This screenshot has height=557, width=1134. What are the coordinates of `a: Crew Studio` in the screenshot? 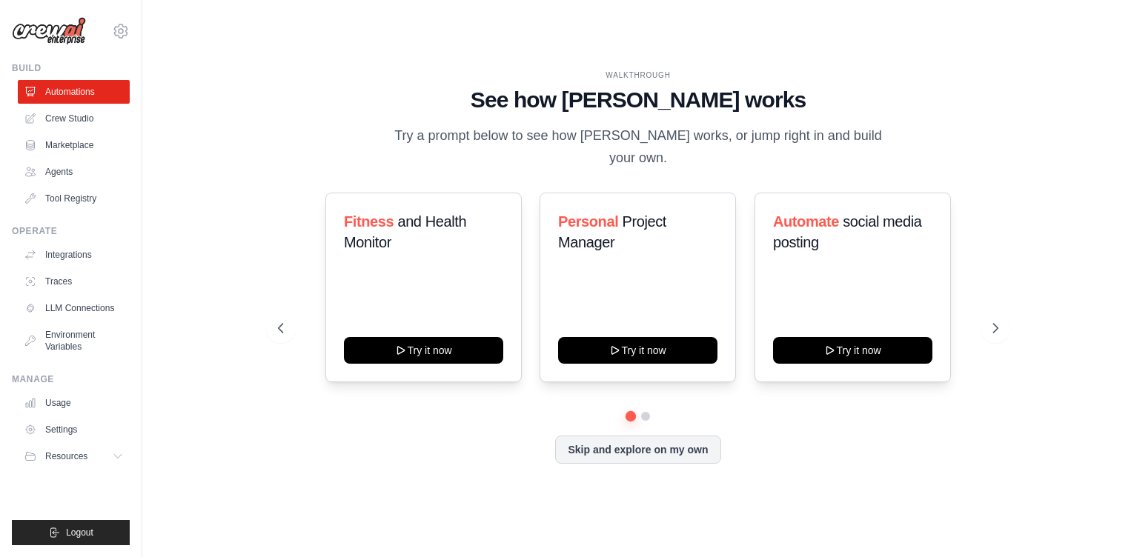 It's located at (73, 119).